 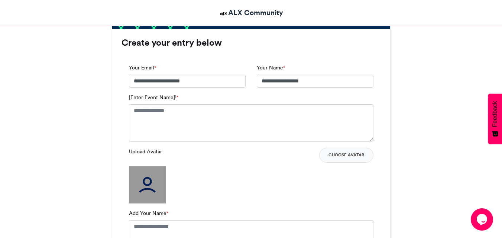 What do you see at coordinates (223, 13) in the screenshot?
I see `img: ALX Community` at bounding box center [223, 13].